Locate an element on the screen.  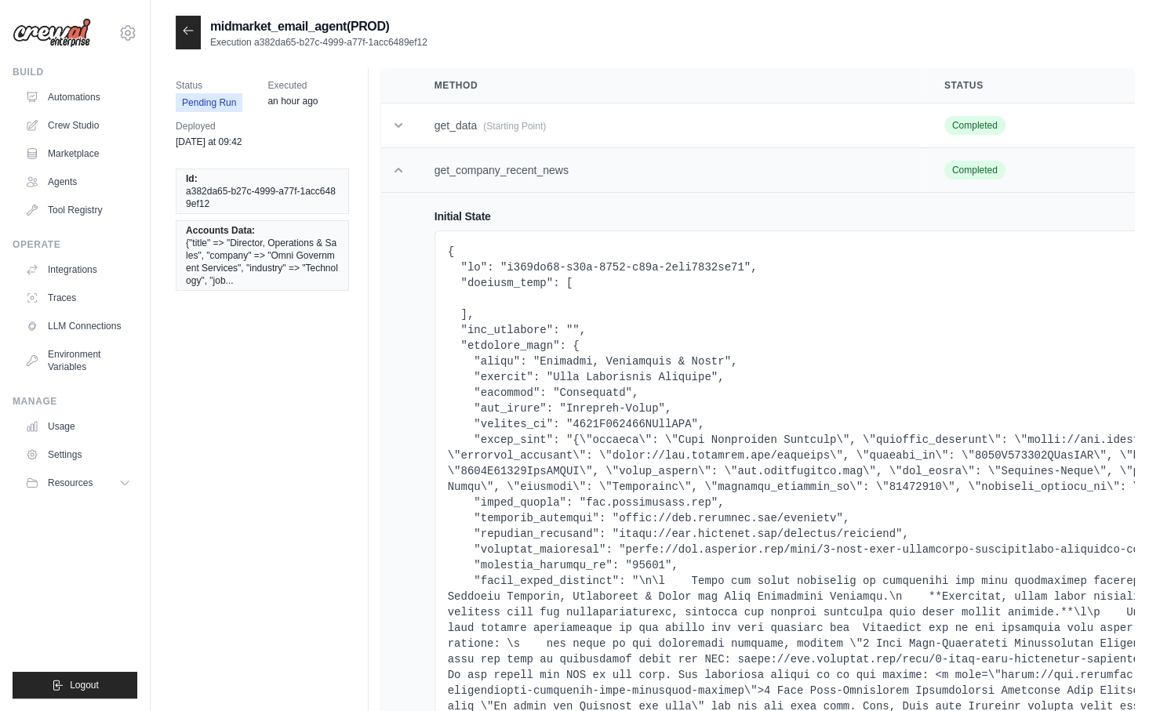
a: Automations is located at coordinates (78, 97).